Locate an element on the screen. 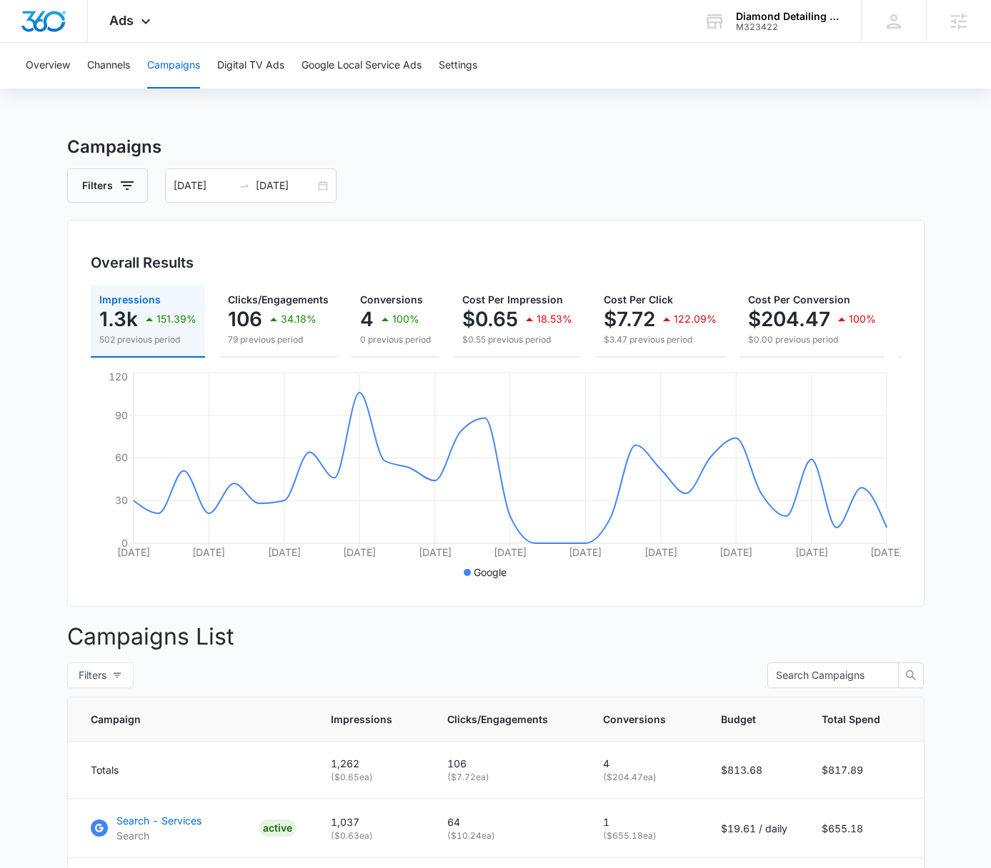 Image resolution: width=991 pixels, height=868 pixels. img: Google Ads is located at coordinates (99, 828).